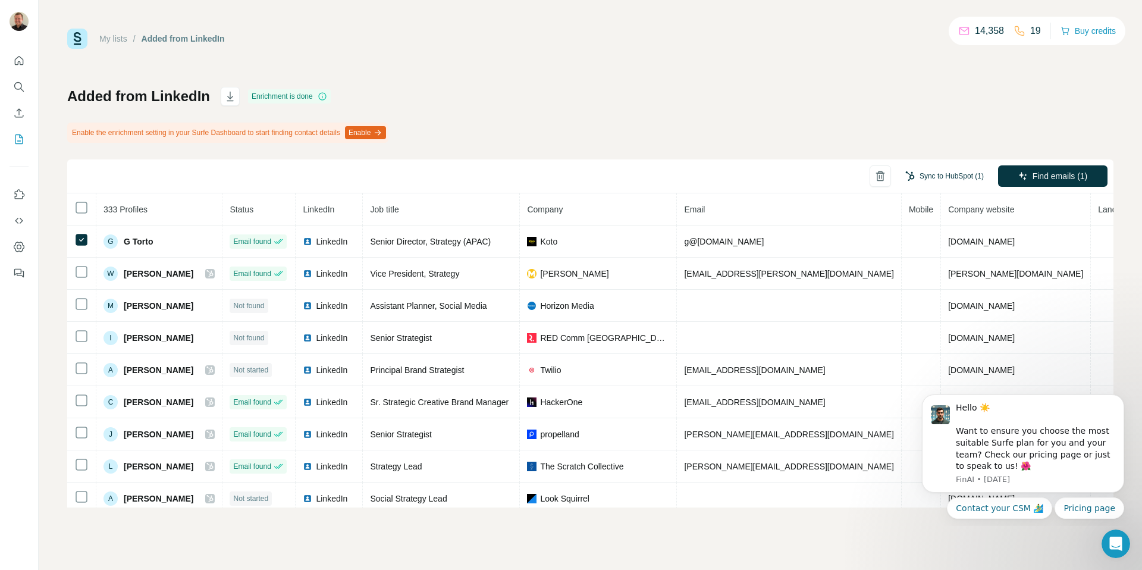  Describe the element at coordinates (945, 176) in the screenshot. I see `button: Sync to HubSpot (1)` at that location.